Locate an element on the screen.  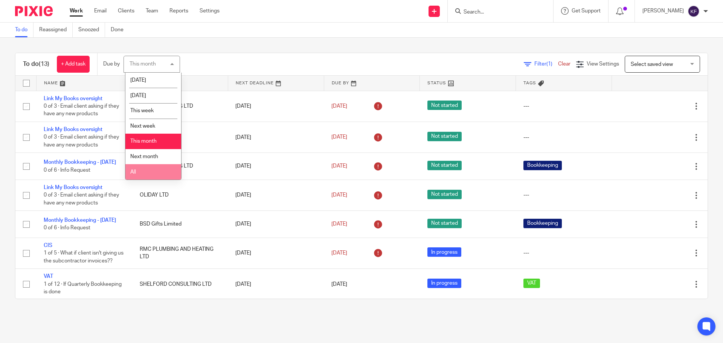
a: + Add task is located at coordinates (73, 64).